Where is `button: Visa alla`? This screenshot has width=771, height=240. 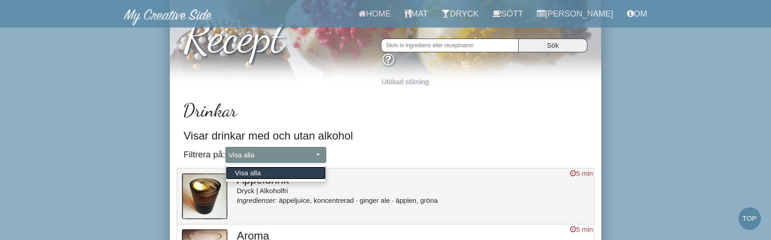
button: Visa alla is located at coordinates (276, 155).